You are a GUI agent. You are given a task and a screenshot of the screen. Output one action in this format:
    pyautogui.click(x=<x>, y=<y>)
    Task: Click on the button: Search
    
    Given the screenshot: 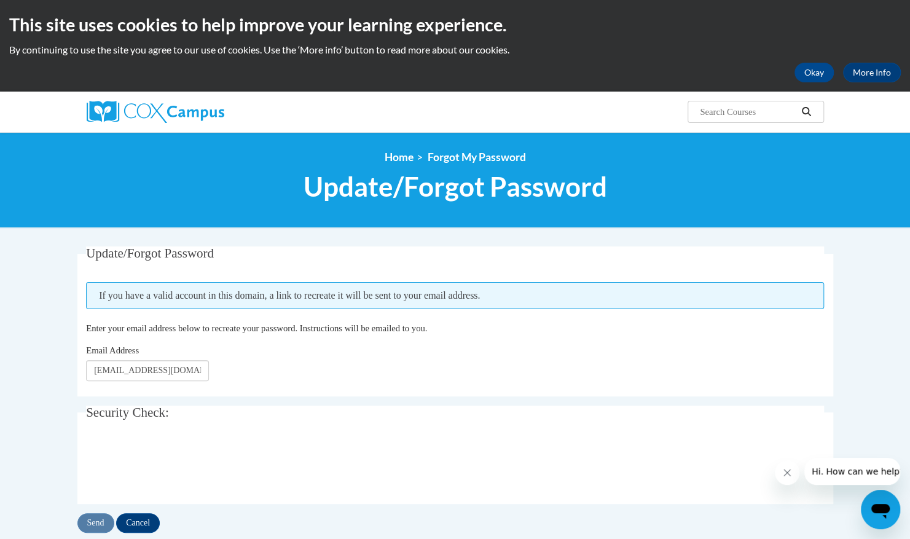 What is the action you would take?
    pyautogui.click(x=806, y=112)
    